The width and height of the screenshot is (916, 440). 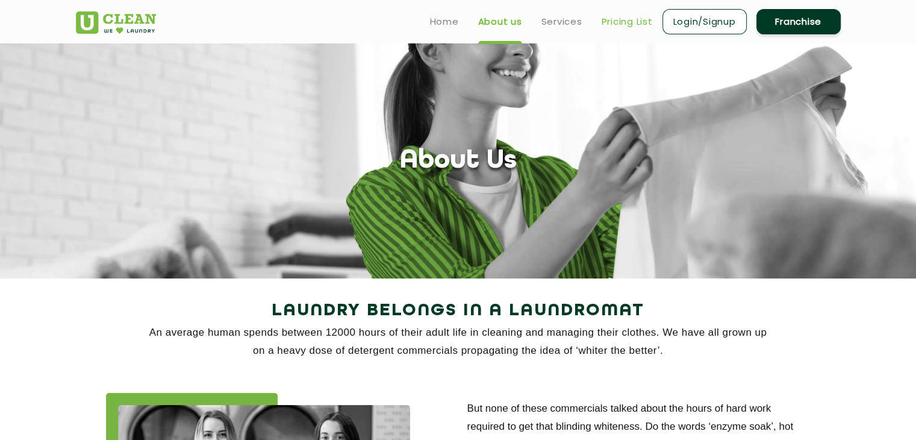 I want to click on a: Services, so click(x=562, y=22).